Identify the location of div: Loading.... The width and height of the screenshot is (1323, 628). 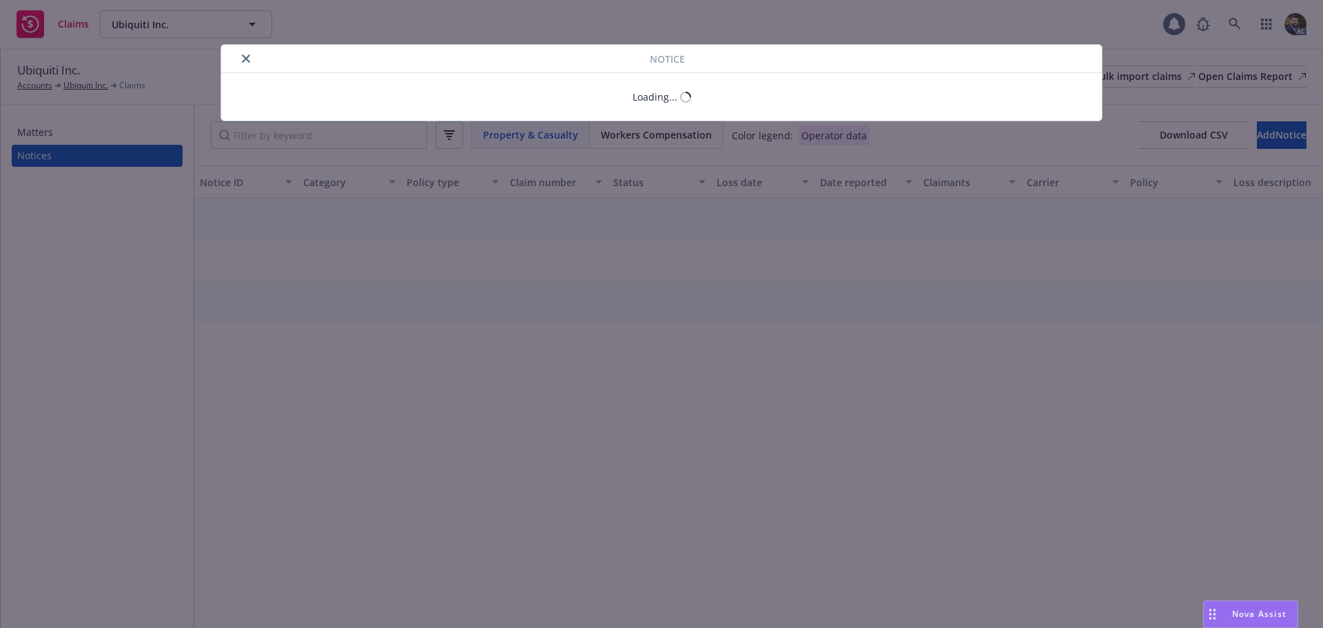
(655, 96).